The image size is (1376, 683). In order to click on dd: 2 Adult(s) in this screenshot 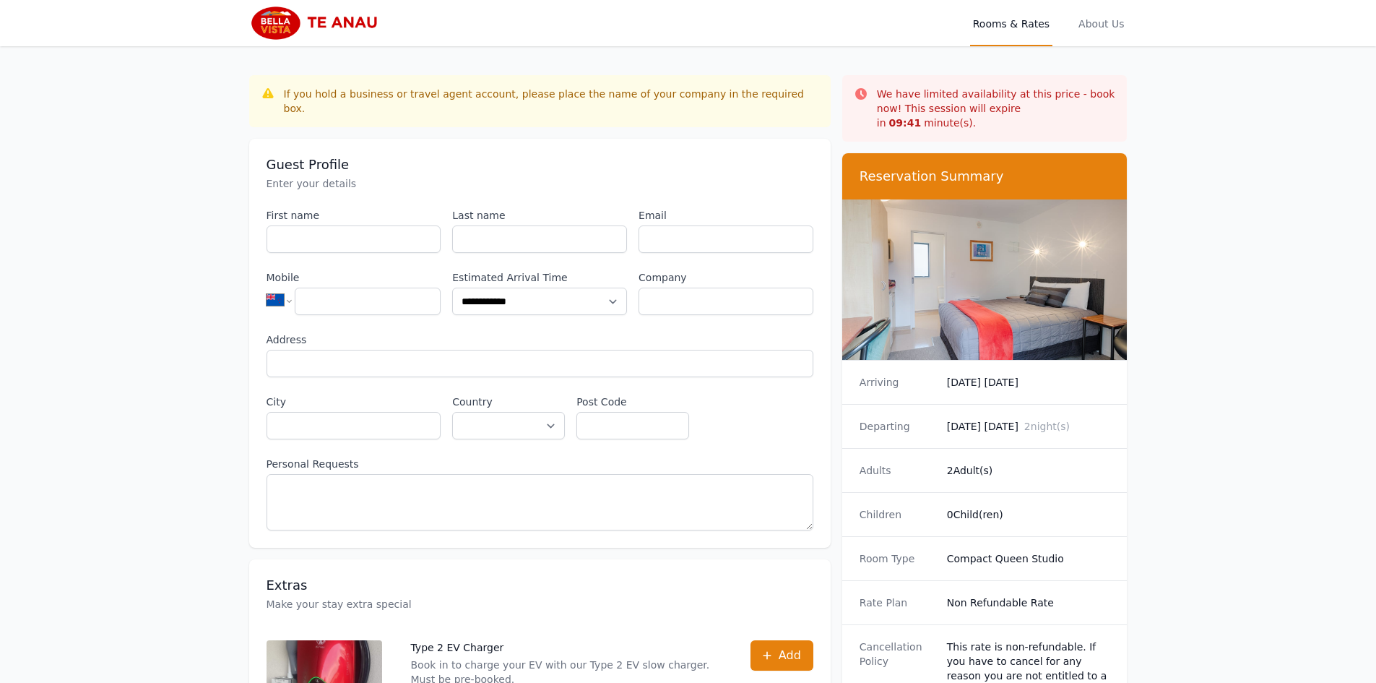, I will do `click(1029, 470)`.